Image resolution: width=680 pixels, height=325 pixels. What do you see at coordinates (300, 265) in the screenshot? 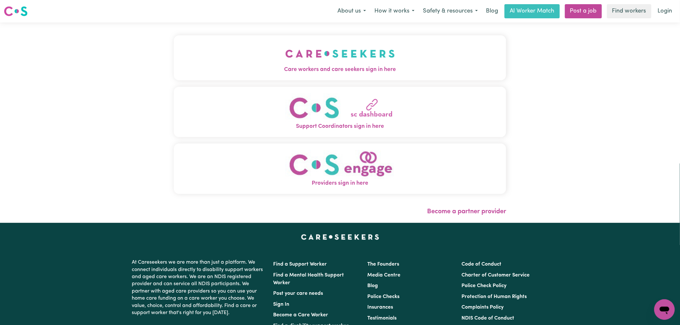
I see `a: Find a Support Worker` at bounding box center [300, 265].